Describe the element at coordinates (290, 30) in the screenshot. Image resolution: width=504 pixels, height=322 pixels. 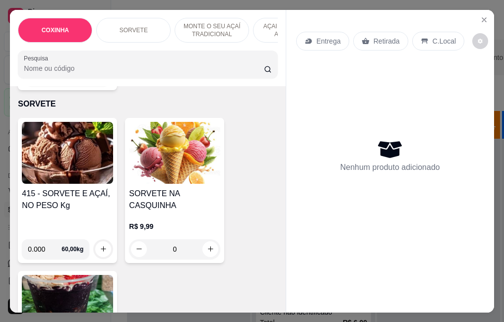
I see `p: AÇAI PREMIUM OU AÇAI ZERO` at that location.